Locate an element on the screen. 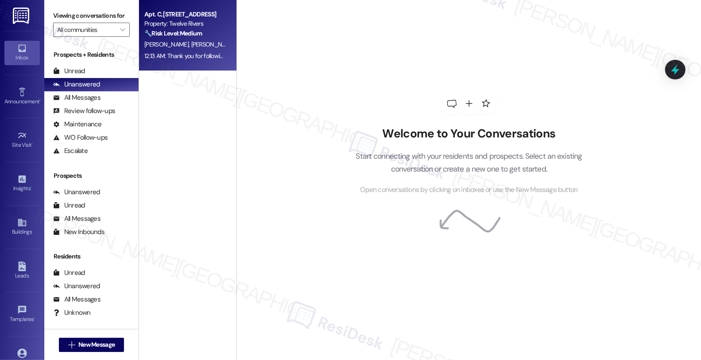 This screenshot has height=360, width=701. a: Inbox is located at coordinates (22, 53).